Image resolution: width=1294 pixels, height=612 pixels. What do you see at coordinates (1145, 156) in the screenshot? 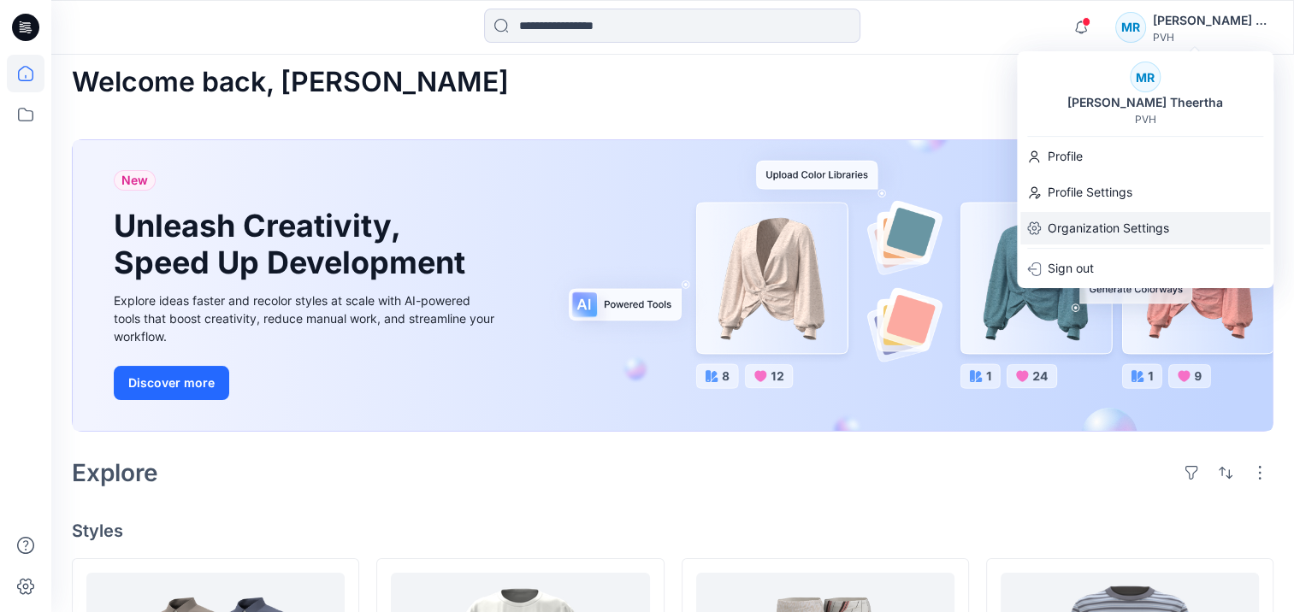
I see `a: Profile` at bounding box center [1145, 156].